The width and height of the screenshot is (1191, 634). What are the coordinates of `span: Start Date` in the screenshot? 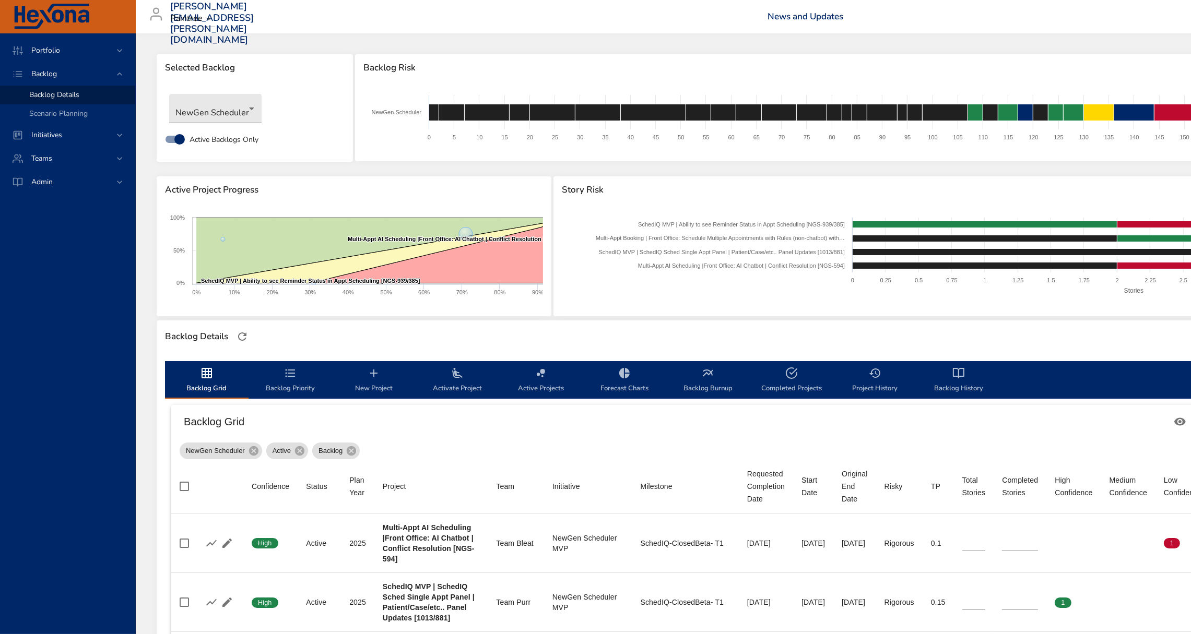 It's located at (813, 487).